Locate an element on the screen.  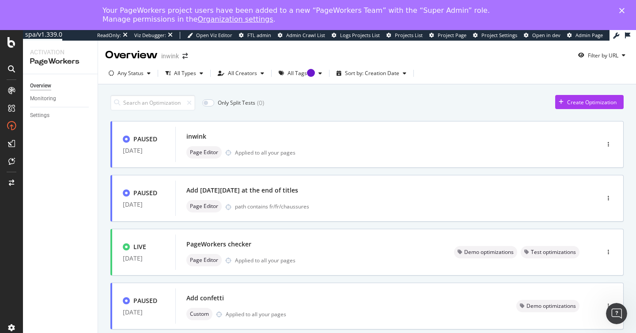
div: All Tags is located at coordinates (301, 73).